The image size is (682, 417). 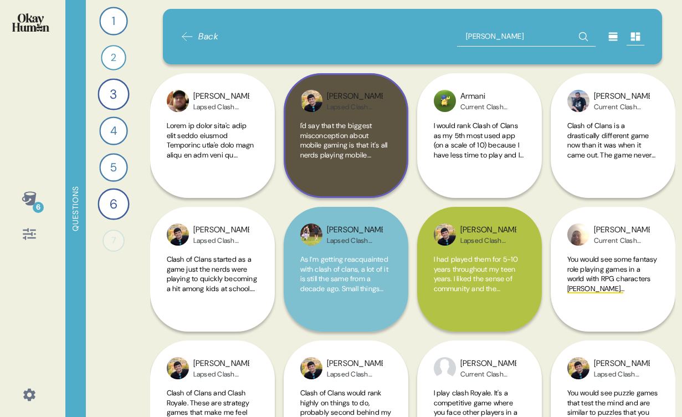 I want to click on span: Back, so click(x=208, y=37).